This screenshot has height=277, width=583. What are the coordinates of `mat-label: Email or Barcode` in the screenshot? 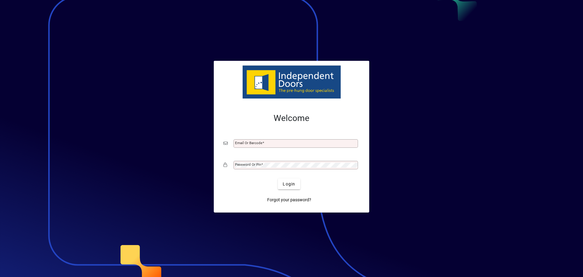 It's located at (249, 143).